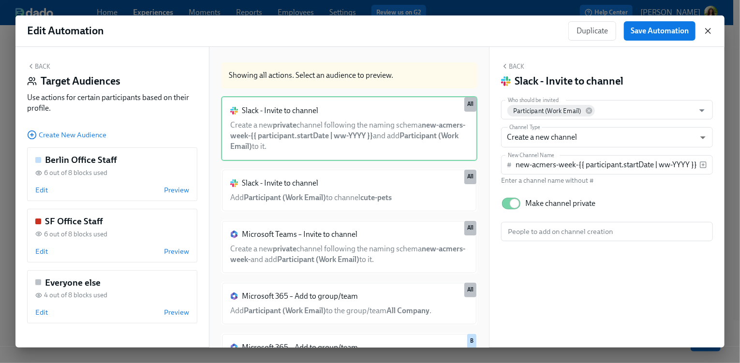 The width and height of the screenshot is (740, 363). What do you see at coordinates (560, 204) in the screenshot?
I see `span: Make channel private` at bounding box center [560, 204].